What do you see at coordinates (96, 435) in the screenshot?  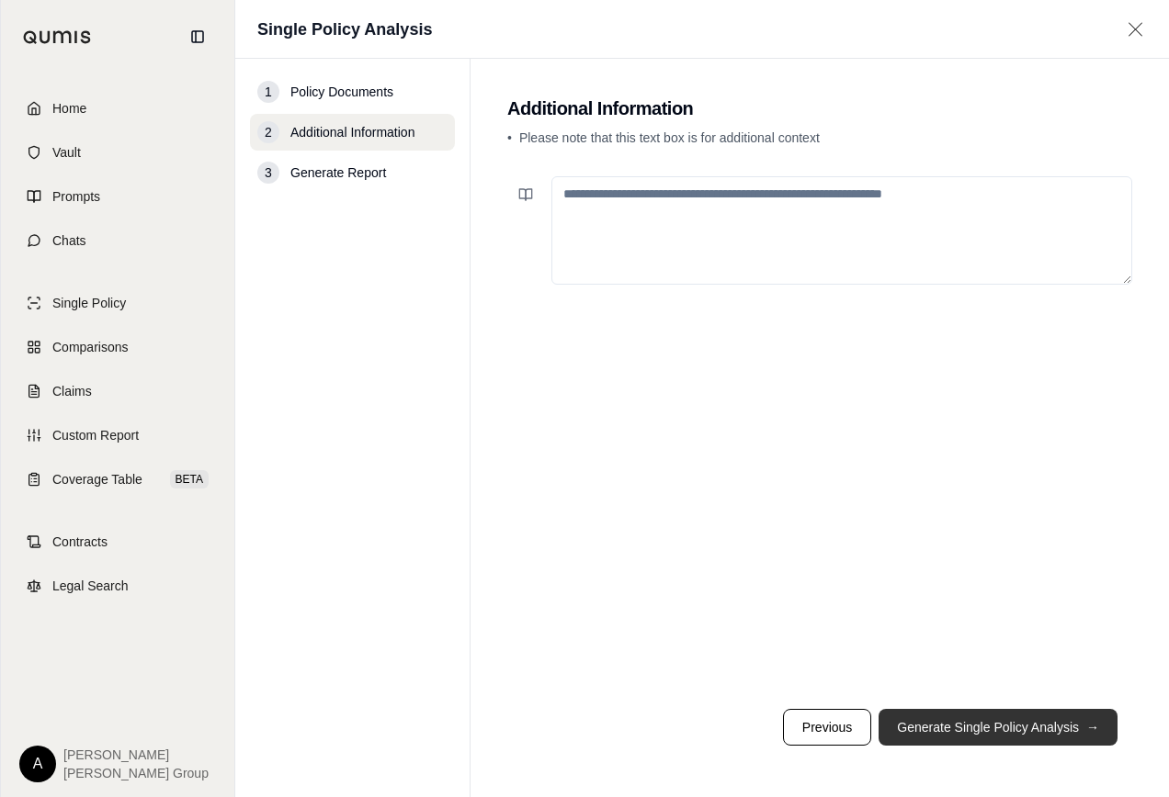 I see `span: Custom Report` at bounding box center [96, 435].